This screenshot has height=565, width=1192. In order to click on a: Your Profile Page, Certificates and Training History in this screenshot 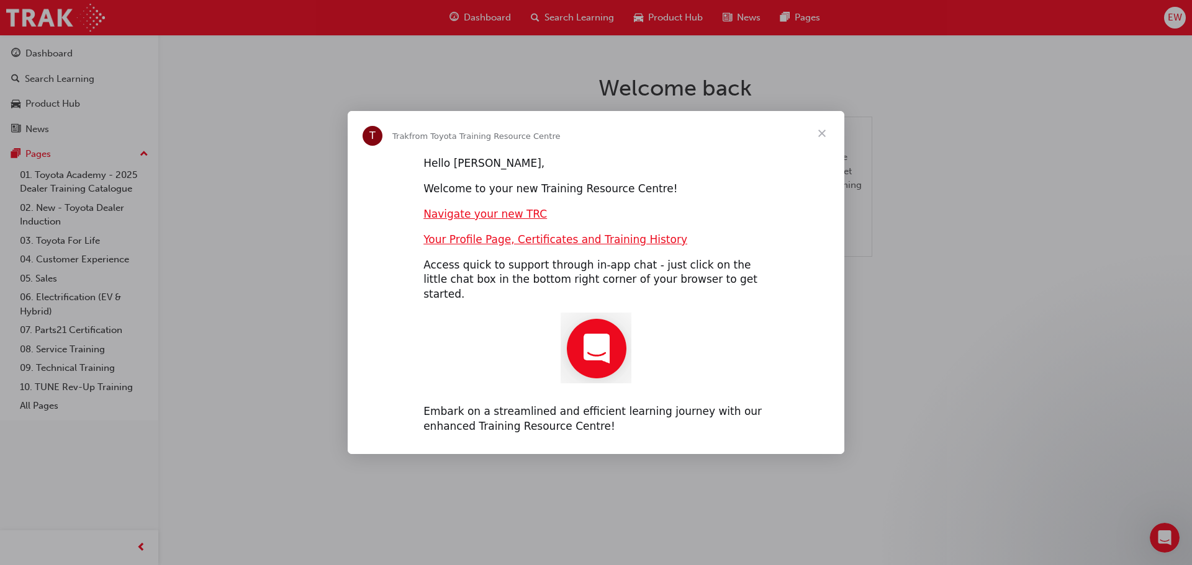, I will do `click(555, 240)`.